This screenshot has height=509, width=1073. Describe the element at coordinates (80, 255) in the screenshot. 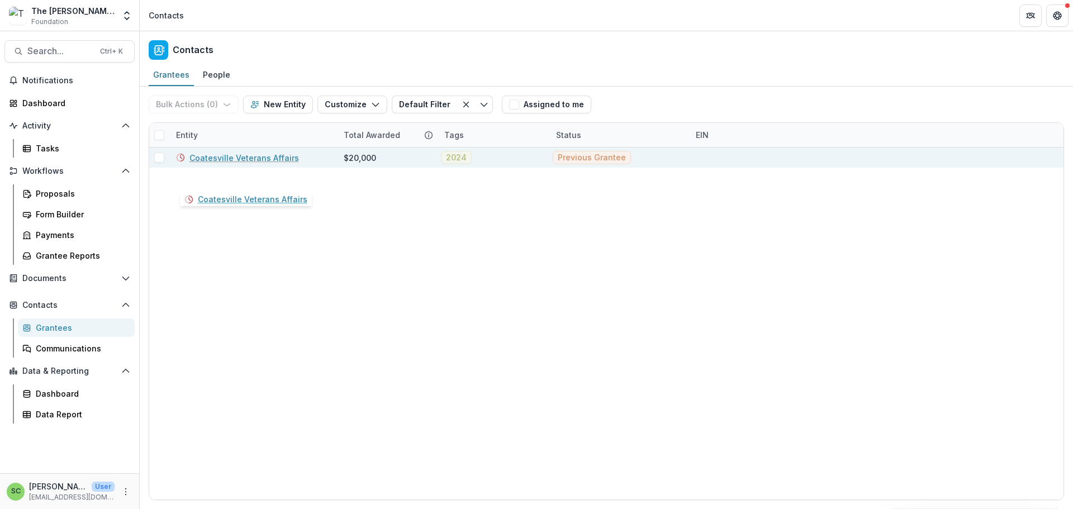

I see `div: Grantee Reports` at that location.